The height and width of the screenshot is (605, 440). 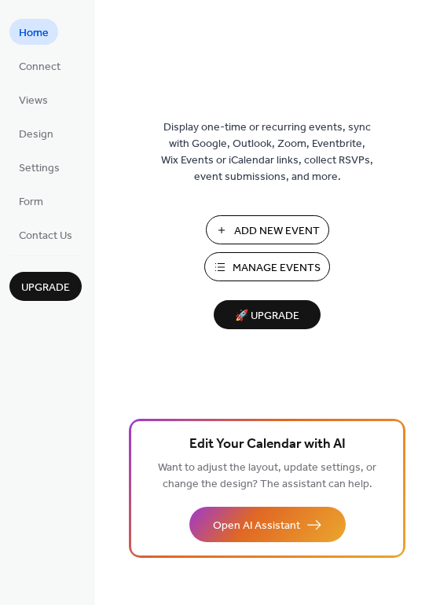 What do you see at coordinates (31, 200) in the screenshot?
I see `a: Form` at bounding box center [31, 200].